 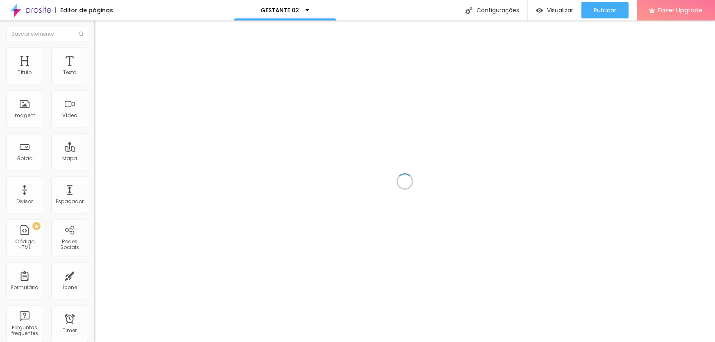 What do you see at coordinates (25, 73) in the screenshot?
I see `div: Título` at bounding box center [25, 73].